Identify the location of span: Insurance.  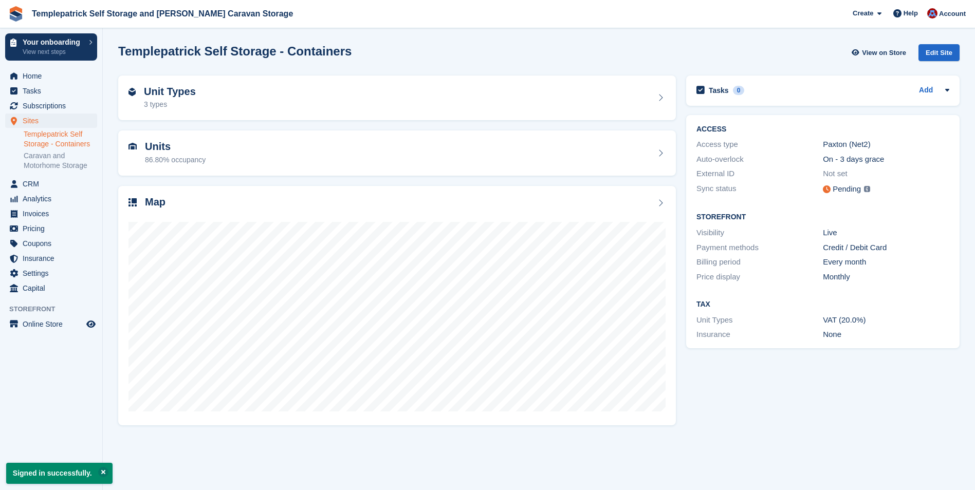
(53, 258).